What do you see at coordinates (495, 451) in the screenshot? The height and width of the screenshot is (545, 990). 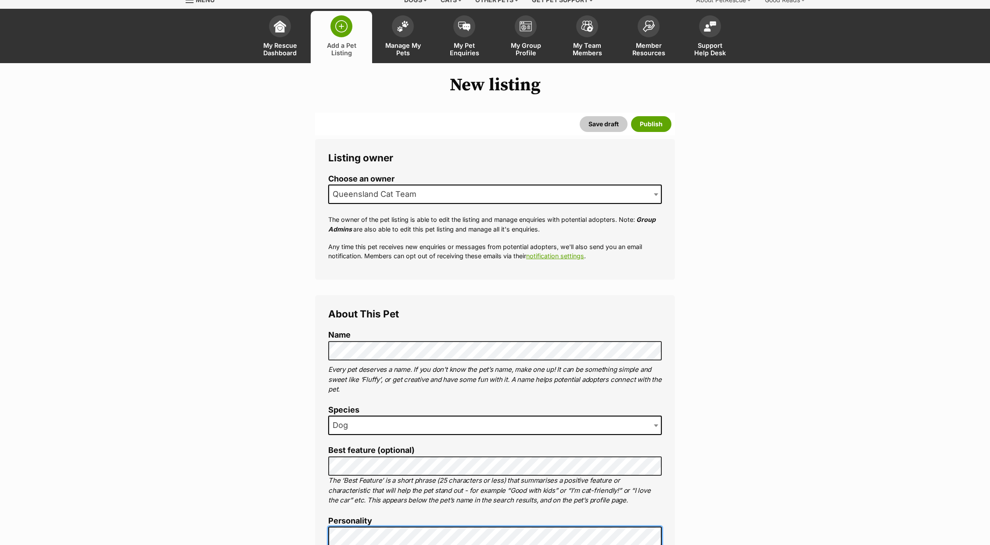 I see `label: Best feature (optional)` at bounding box center [495, 451].